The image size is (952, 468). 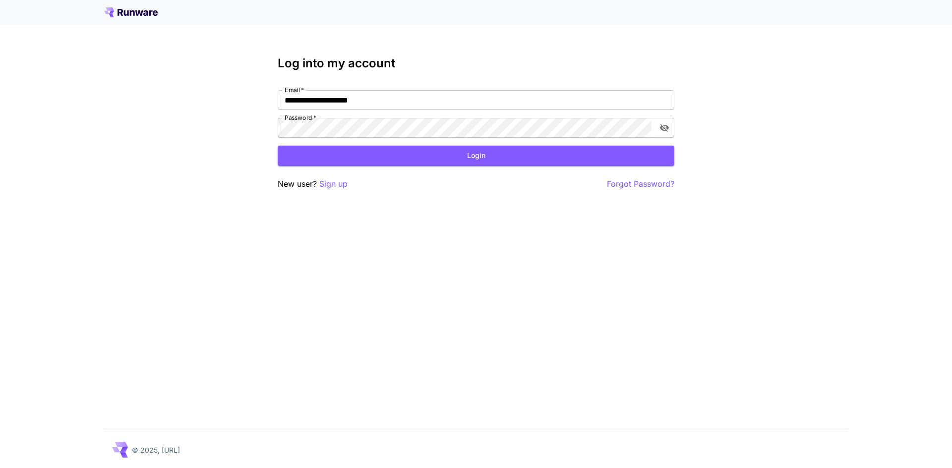 I want to click on button: Forgot Password?, so click(x=641, y=184).